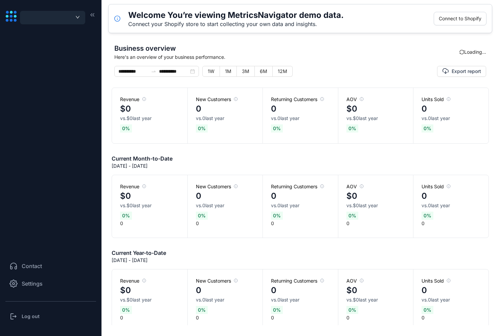  What do you see at coordinates (246, 71) in the screenshot?
I see `span: 3M` at bounding box center [246, 71].